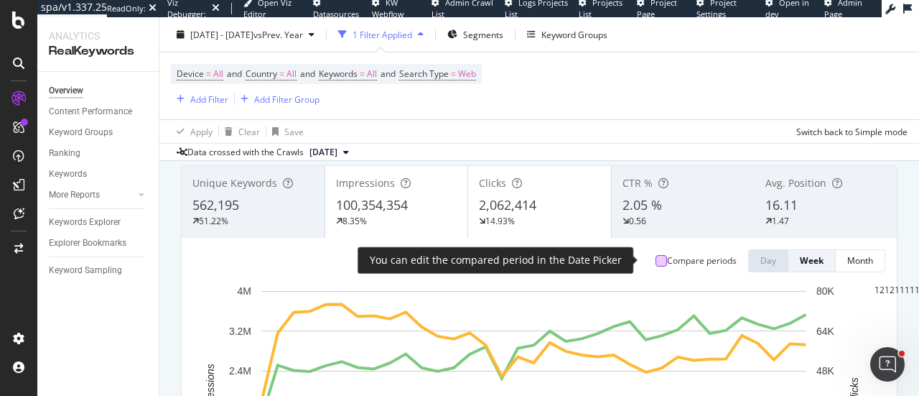  Describe the element at coordinates (642, 205) in the screenshot. I see `span: 2.05 %` at that location.